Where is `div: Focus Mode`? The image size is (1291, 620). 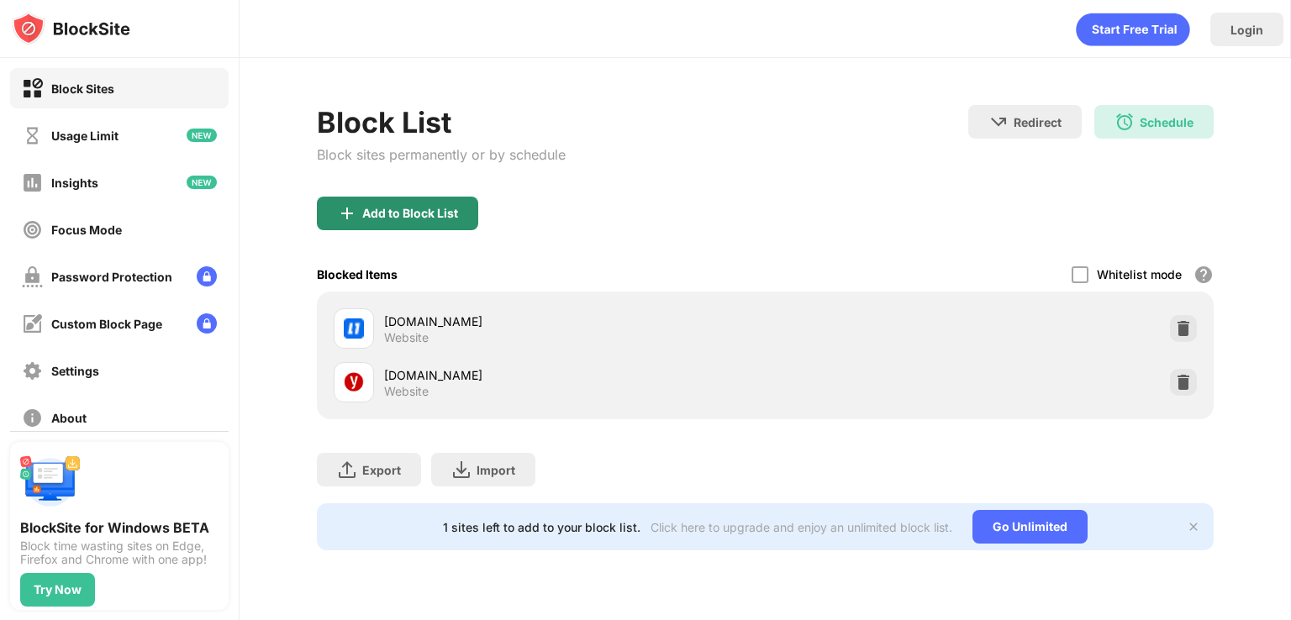
div: Focus Mode is located at coordinates (87, 229).